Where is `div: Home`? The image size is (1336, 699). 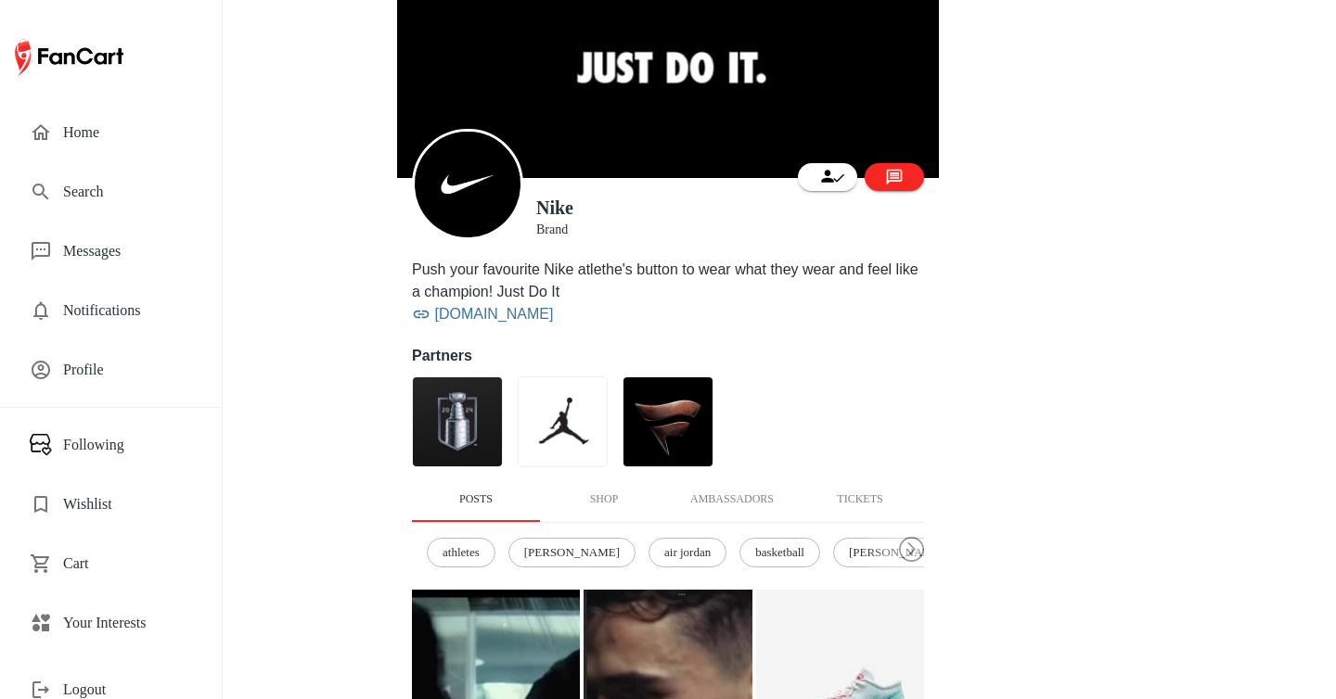
div: Home is located at coordinates (110, 133).